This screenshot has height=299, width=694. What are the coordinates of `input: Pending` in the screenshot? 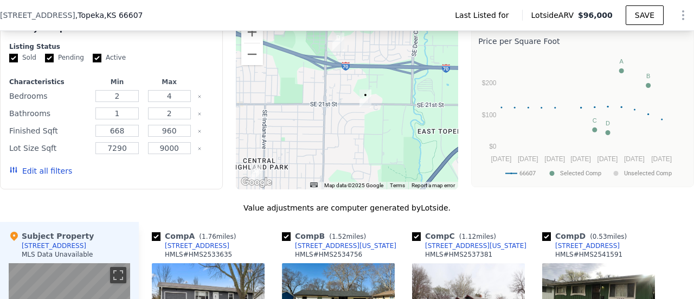 It's located at (49, 58).